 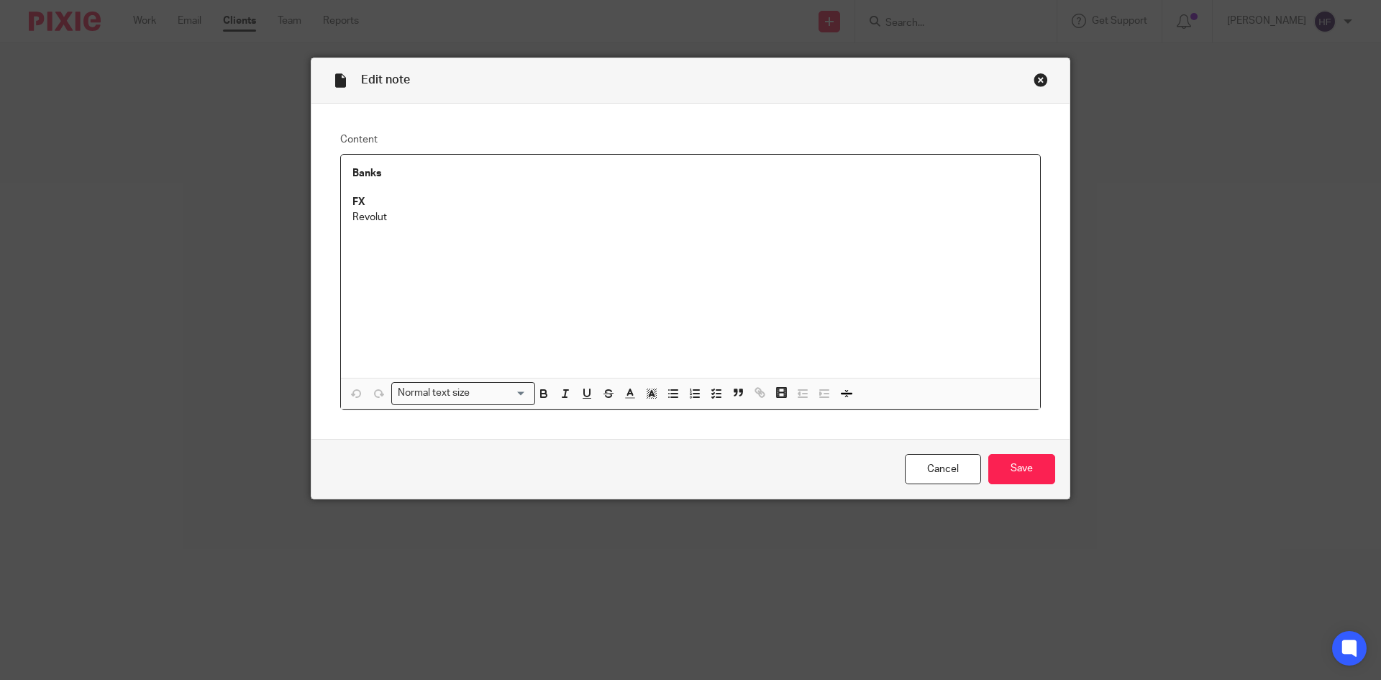 I want to click on strong: FX, so click(x=358, y=202).